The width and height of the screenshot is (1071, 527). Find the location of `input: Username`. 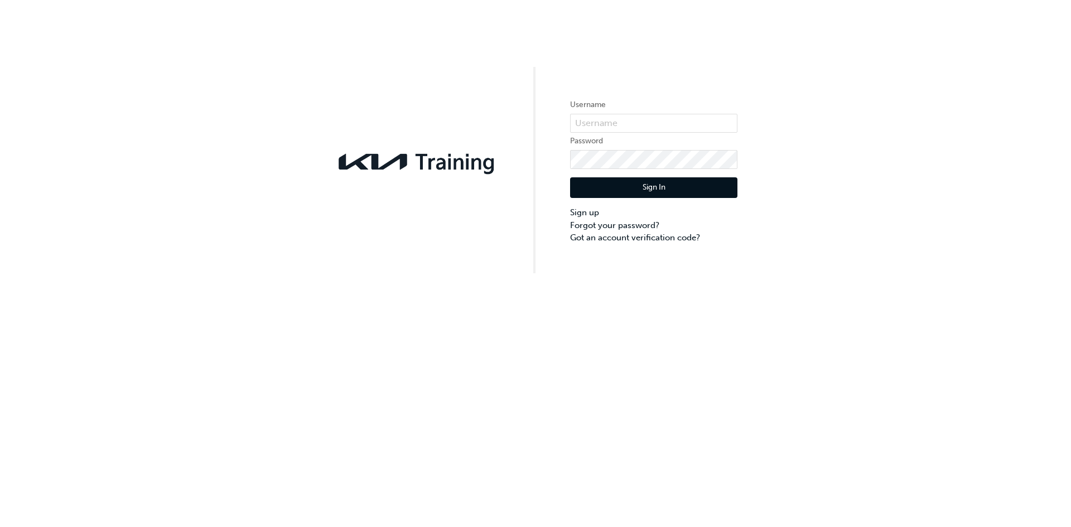

input: Username is located at coordinates (654, 123).